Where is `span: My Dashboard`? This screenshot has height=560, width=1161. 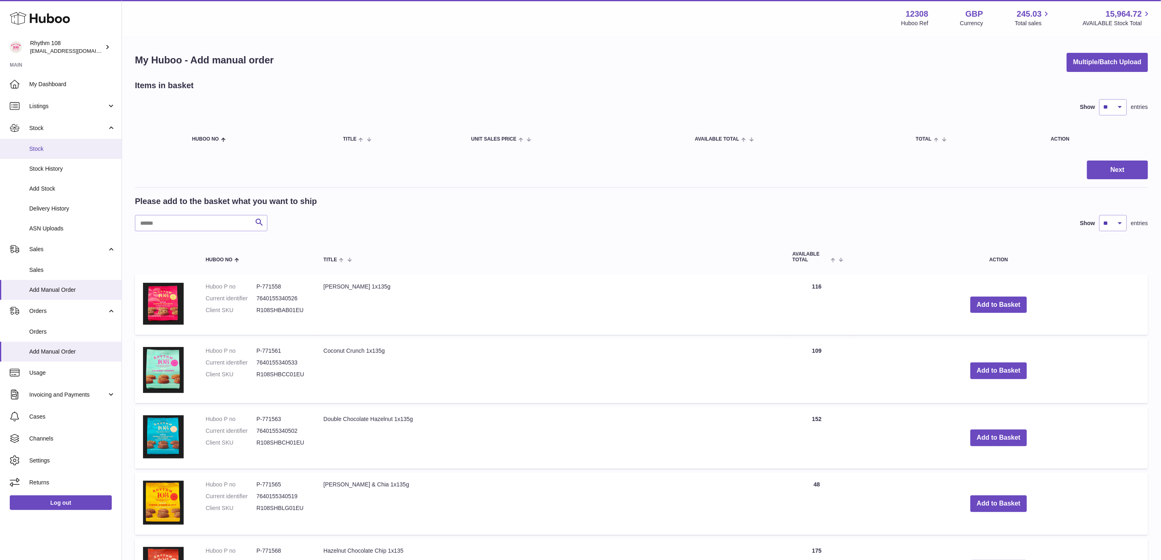 span: My Dashboard is located at coordinates (72, 84).